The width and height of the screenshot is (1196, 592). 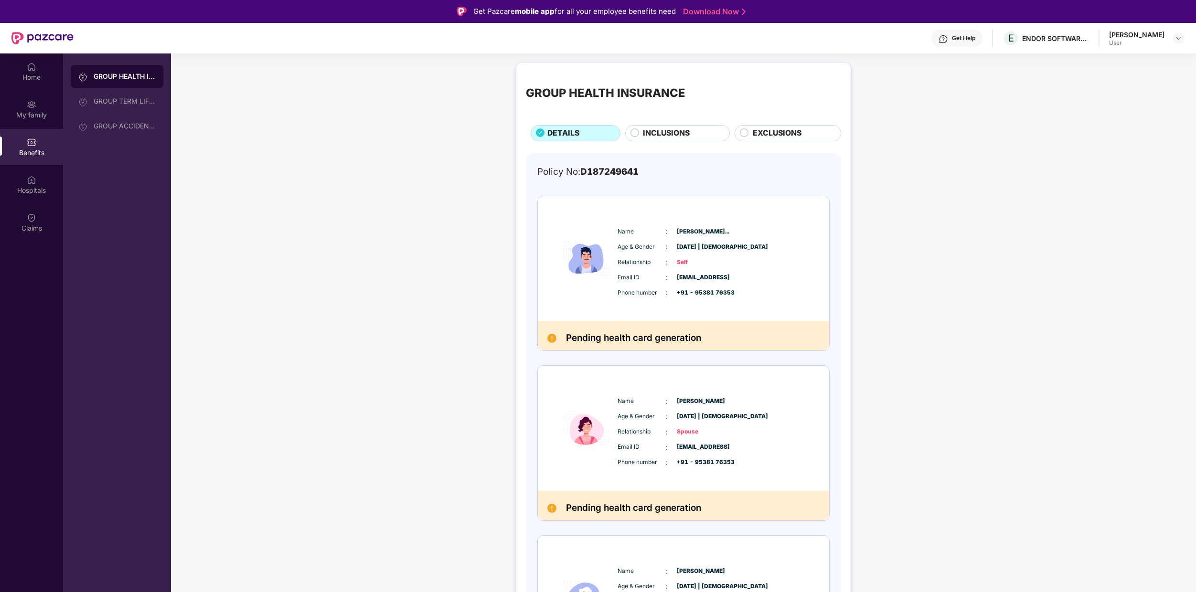 What do you see at coordinates (32, 180) in the screenshot?
I see `img: svg+xml;base64,PHN2ZyBpZD0iSG9zcGl0YWxzIiB4bWxucz0iaHR0cDovL3d3dy53My5vcmcvMjAwMC9zdmciIHdpZHRoPS...` at bounding box center [32, 180].